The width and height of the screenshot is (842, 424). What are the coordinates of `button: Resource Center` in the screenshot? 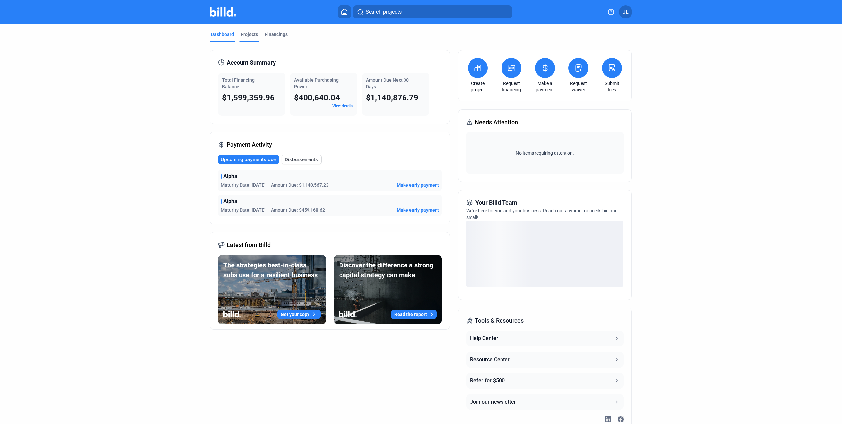 It's located at (545, 359).